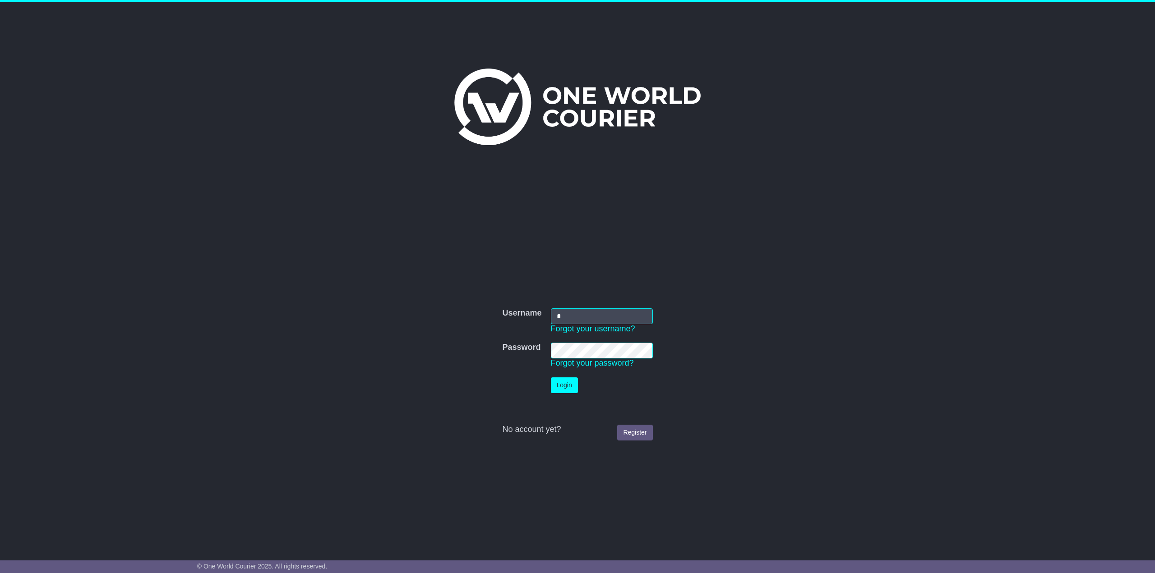 Image resolution: width=1155 pixels, height=573 pixels. What do you see at coordinates (578, 107) in the screenshot?
I see `img: One World` at bounding box center [578, 107].